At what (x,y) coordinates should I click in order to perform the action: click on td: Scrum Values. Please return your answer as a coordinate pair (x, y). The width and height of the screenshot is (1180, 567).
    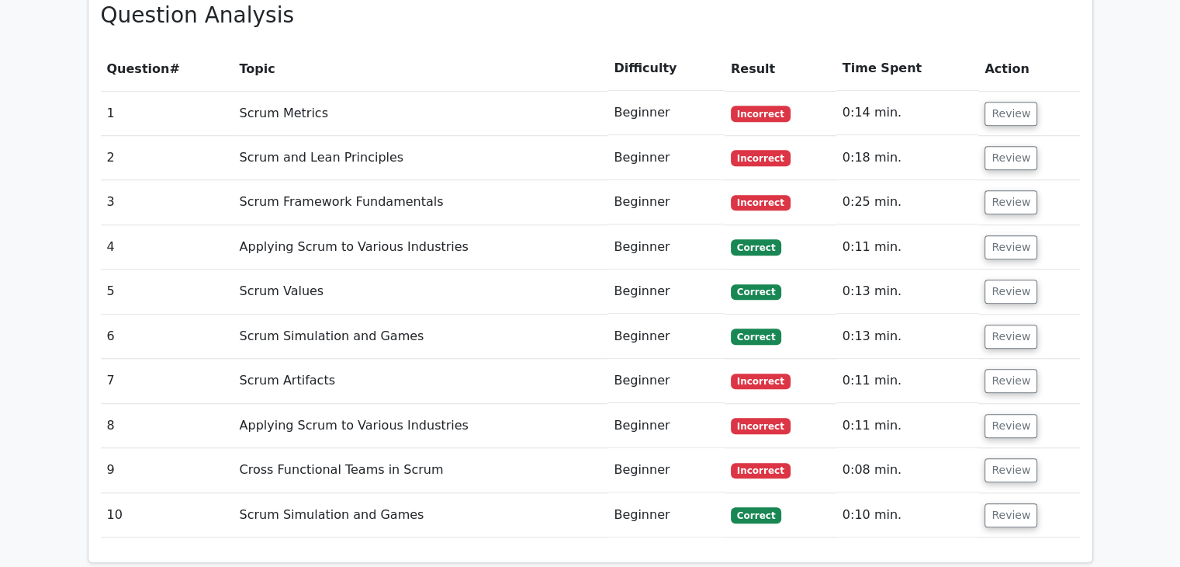
    Looking at the image, I should click on (421, 291).